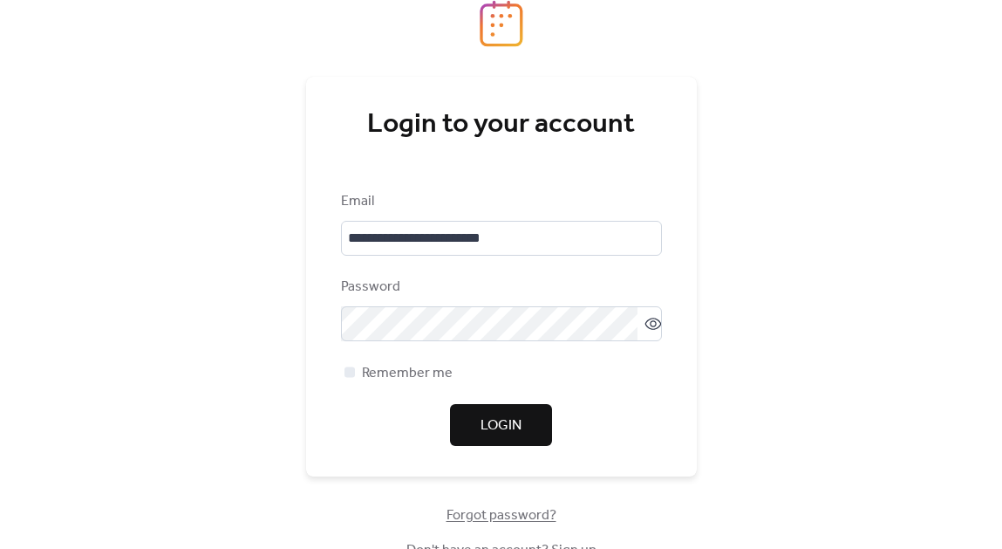 The width and height of the screenshot is (1002, 549). What do you see at coordinates (502, 515) in the screenshot?
I see `span: Forgot password?` at bounding box center [502, 515].